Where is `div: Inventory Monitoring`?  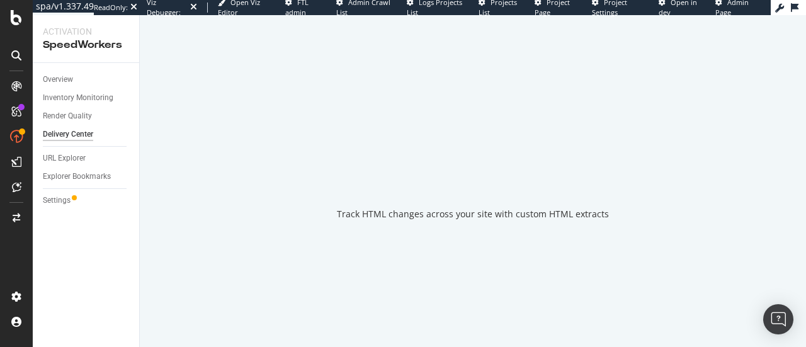 div: Inventory Monitoring is located at coordinates (78, 98).